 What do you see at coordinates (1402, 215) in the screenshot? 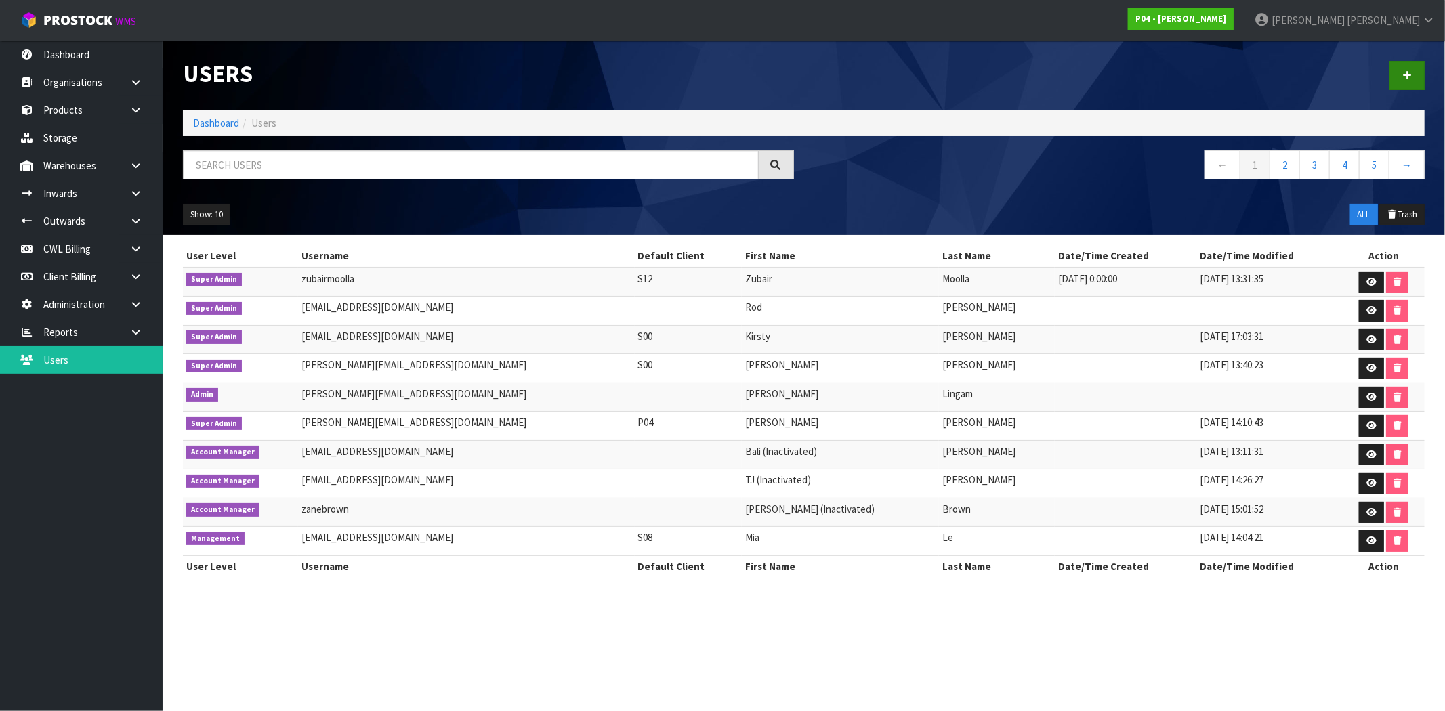
I see `button: Trash` at bounding box center [1402, 215].